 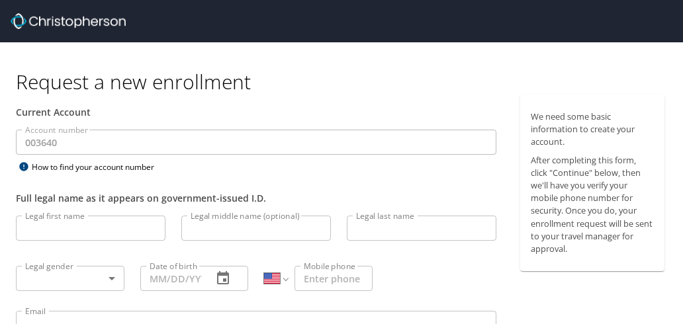 What do you see at coordinates (593, 205) in the screenshot?
I see `p: After completing this form, click "Continue" below, then we'll have you verify your mobile phone ...` at bounding box center [593, 205].